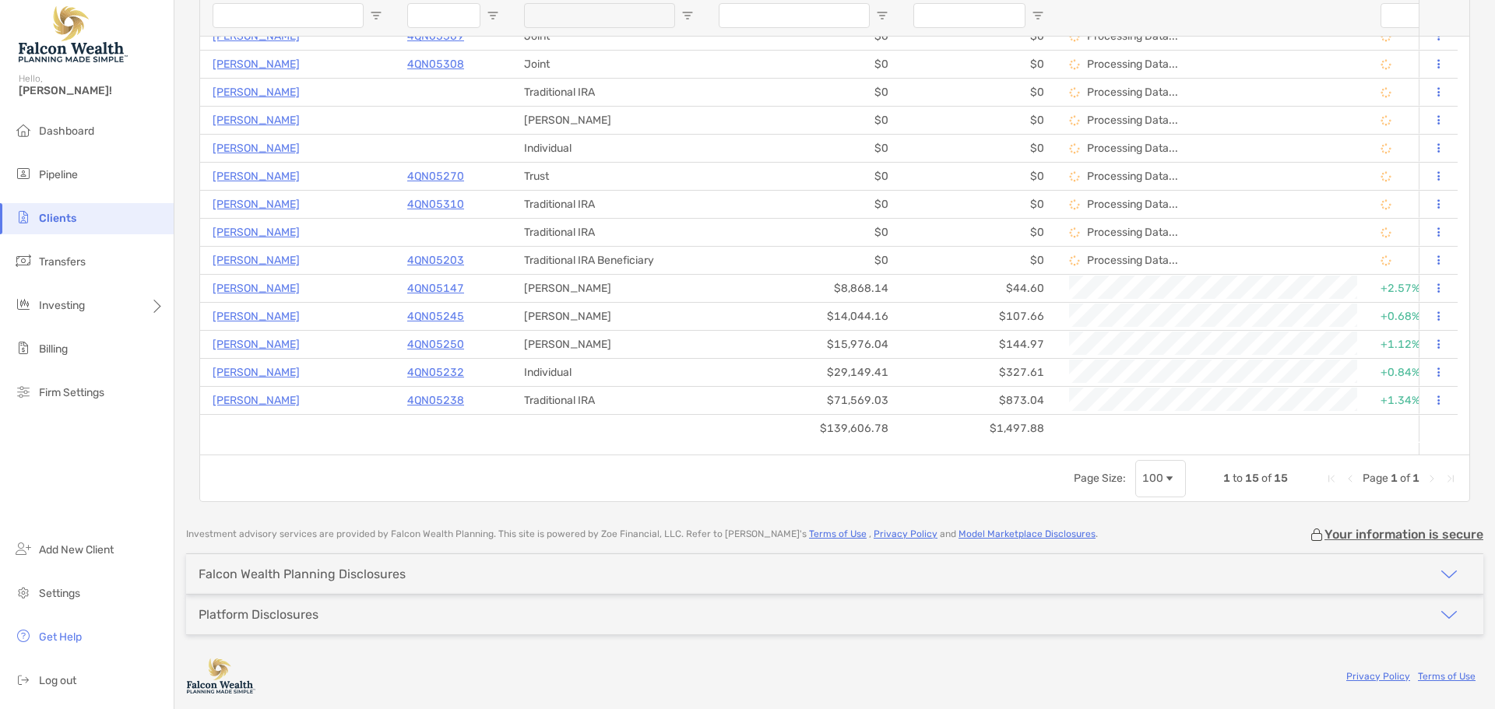 The image size is (1495, 709). Describe the element at coordinates (221, 676) in the screenshot. I see `img: company logo` at that location.